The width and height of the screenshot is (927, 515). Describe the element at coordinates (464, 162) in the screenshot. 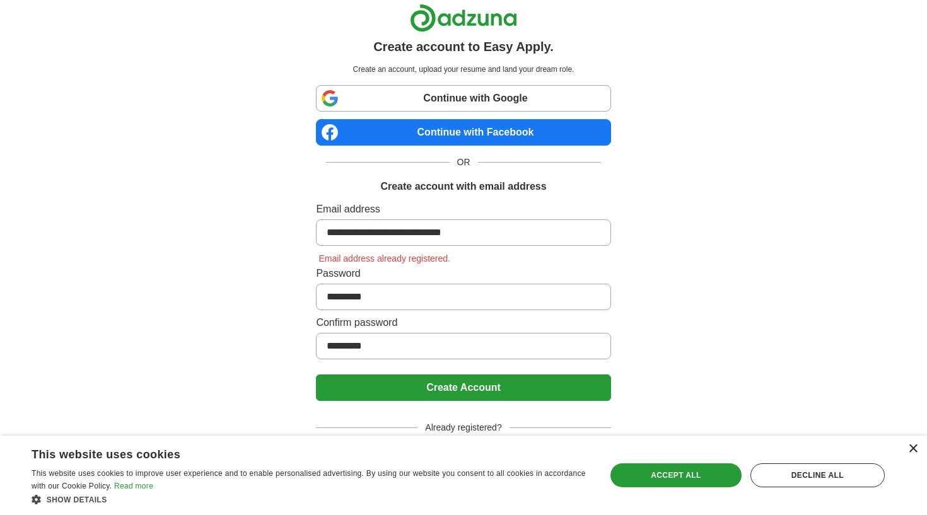

I see `span: OR` at that location.